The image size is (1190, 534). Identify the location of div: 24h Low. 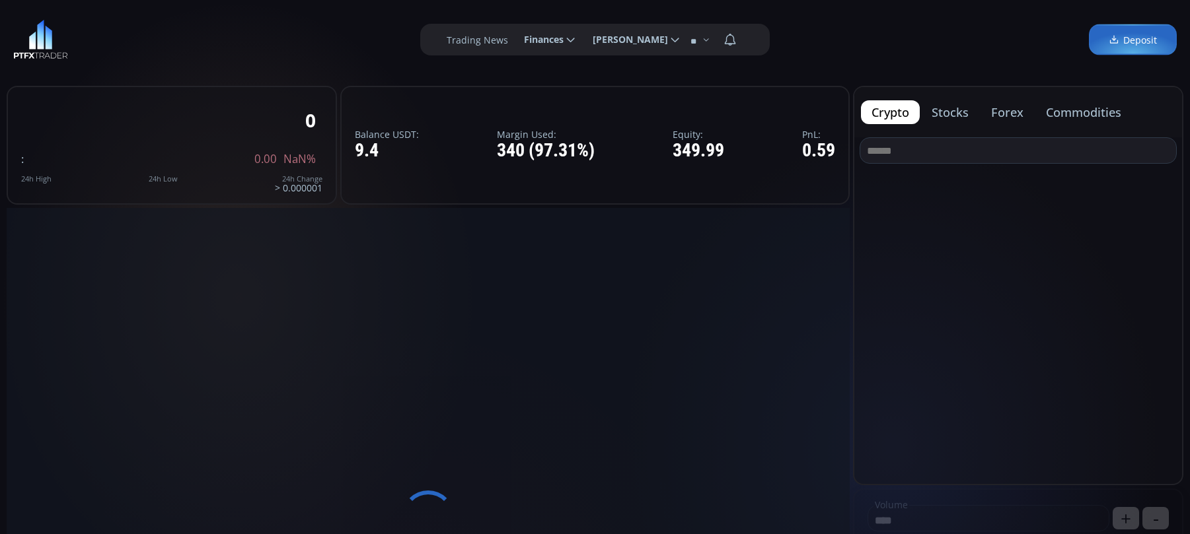
(163, 179).